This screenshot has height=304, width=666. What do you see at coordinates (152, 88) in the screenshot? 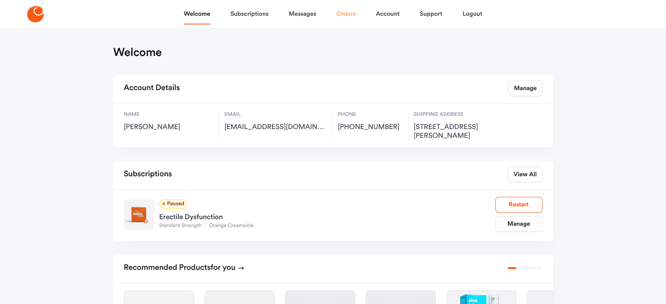
I see `h2: Account Details` at bounding box center [152, 88].